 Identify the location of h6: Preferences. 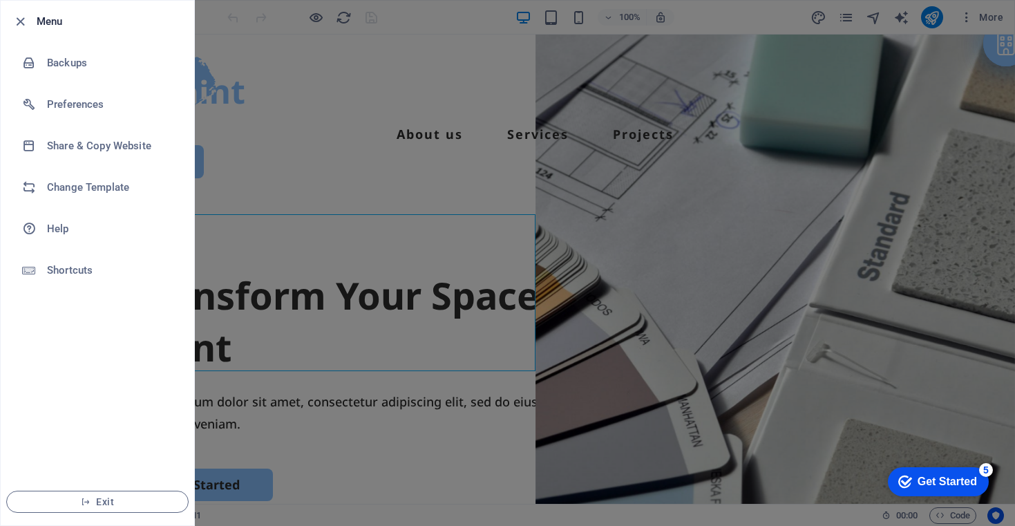
(111, 104).